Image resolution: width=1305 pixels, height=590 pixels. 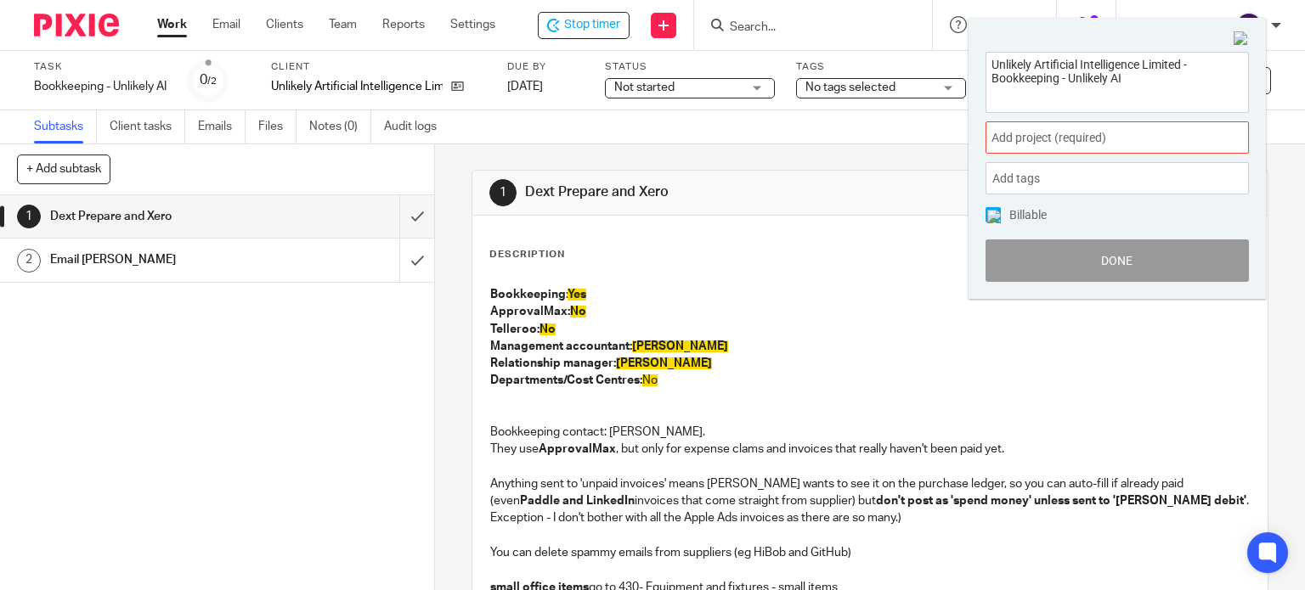 I want to click on img: checked.png, so click(x=994, y=217).